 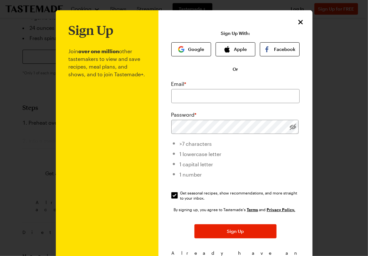 I want to click on a: Tastemade Terms of Service, so click(x=253, y=210).